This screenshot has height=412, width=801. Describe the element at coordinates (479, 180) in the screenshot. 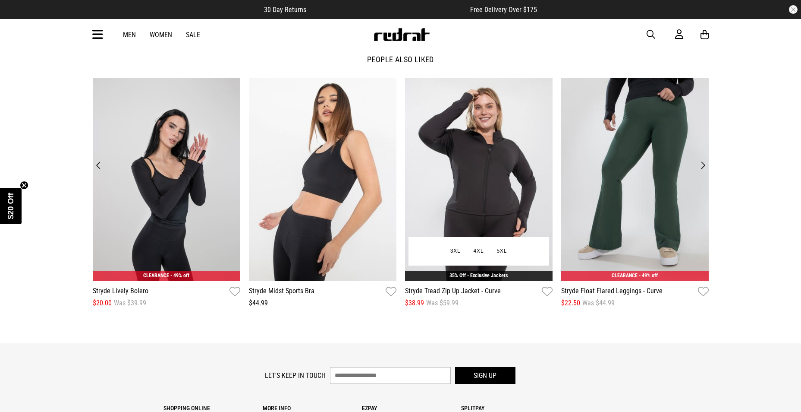

I see `img: Stryde Tread Zip Up Jacket - Curve in Black` at that location.